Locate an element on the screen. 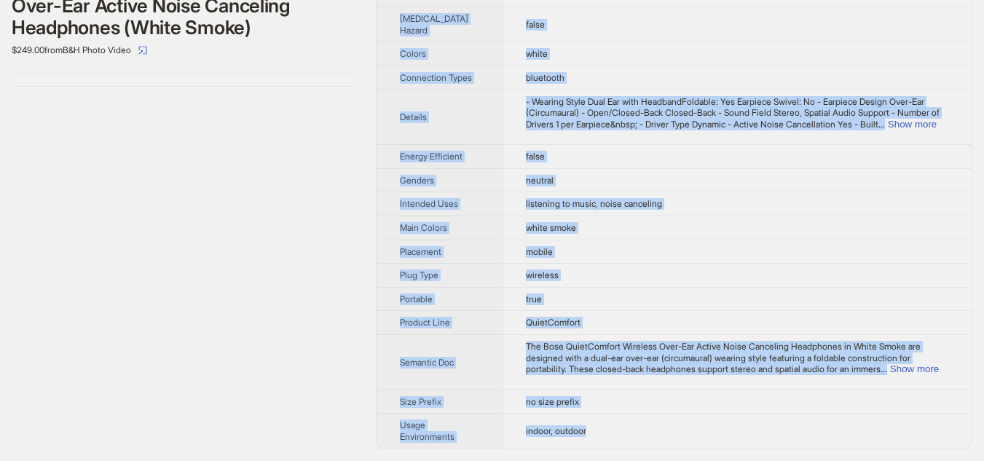 The image size is (984, 461). span: Colors is located at coordinates (413, 53).